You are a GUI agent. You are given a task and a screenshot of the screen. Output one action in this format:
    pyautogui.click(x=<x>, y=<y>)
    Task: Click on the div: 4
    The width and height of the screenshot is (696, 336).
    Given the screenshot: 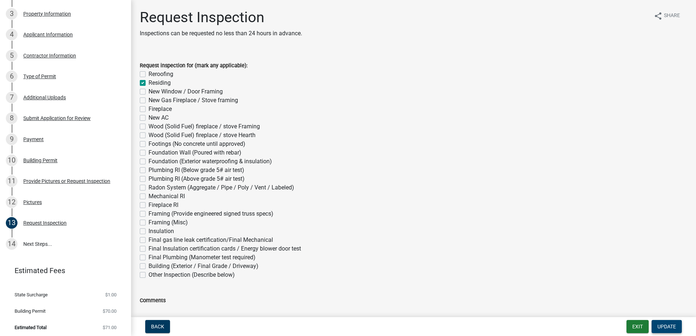 What is the action you would take?
    pyautogui.click(x=12, y=35)
    